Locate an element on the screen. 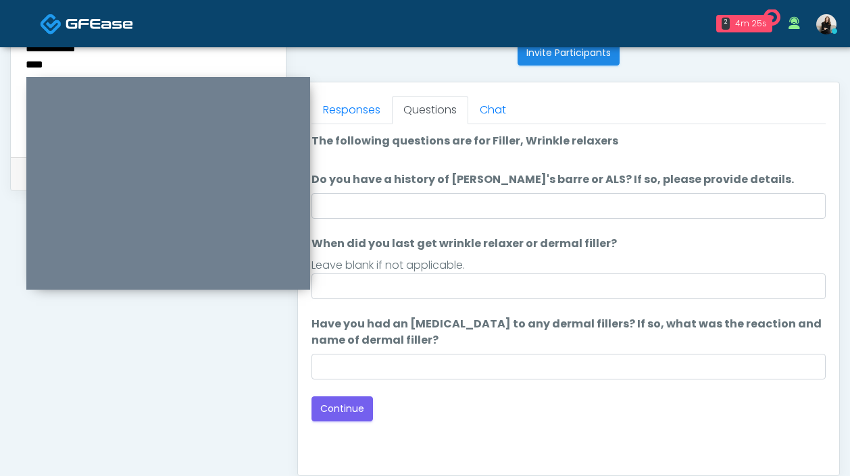 The width and height of the screenshot is (850, 476). a: Docovia is located at coordinates (86, 23).